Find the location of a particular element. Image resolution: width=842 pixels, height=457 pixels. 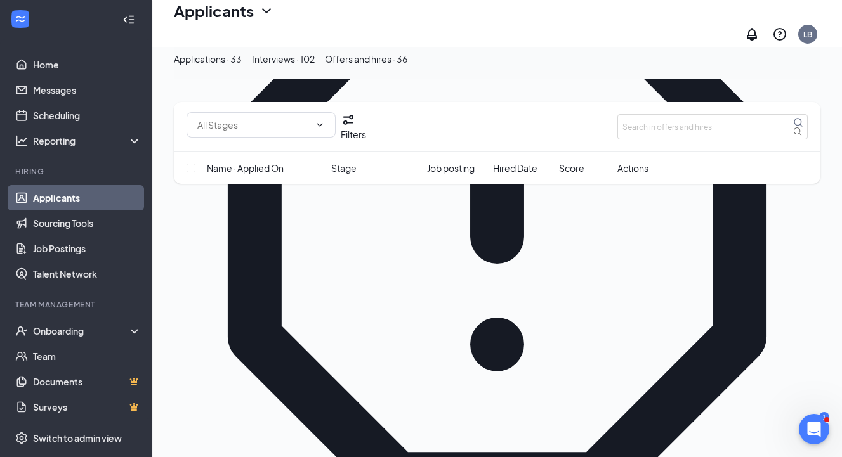

div: LB is located at coordinates (808, 34).